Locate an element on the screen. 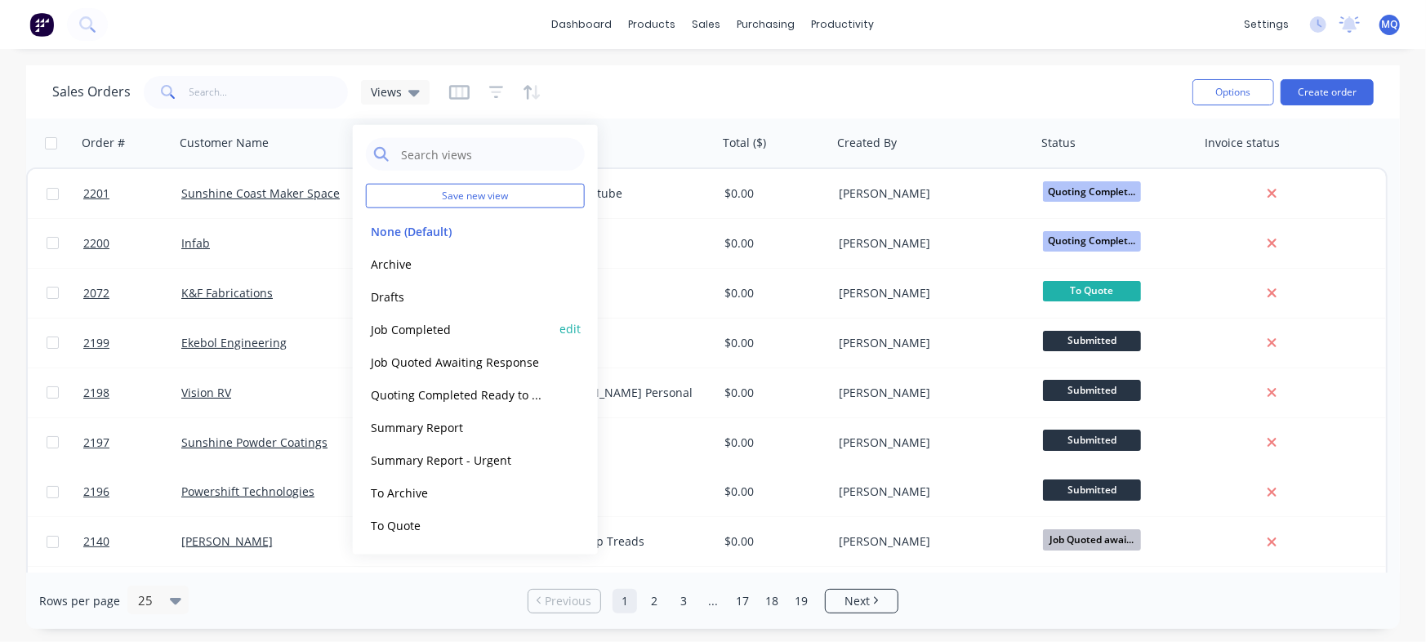 Image resolution: width=1426 pixels, height=642 pixels. span: 2199 is located at coordinates (96, 343).